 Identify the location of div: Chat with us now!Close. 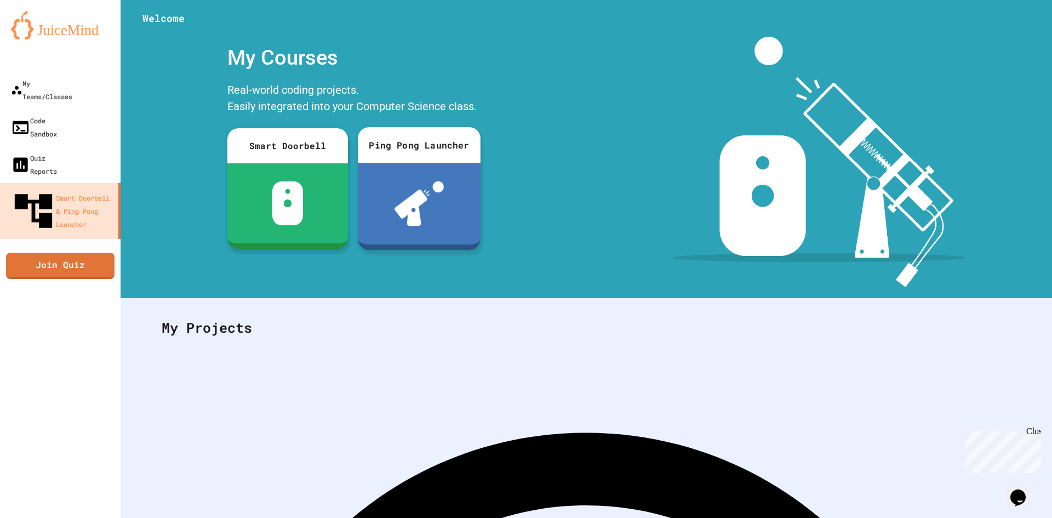
(40, 37).